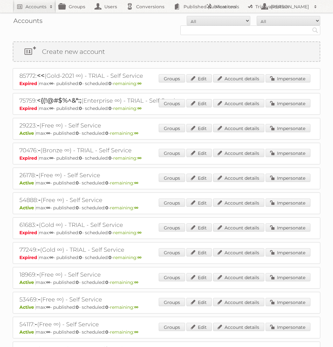 The image size is (333, 347). What do you see at coordinates (231, 7) in the screenshot?
I see `h2: More tools` at bounding box center [231, 7].